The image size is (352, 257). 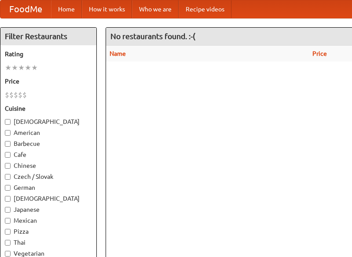 What do you see at coordinates (48, 188) in the screenshot?
I see `label: German` at bounding box center [48, 188].